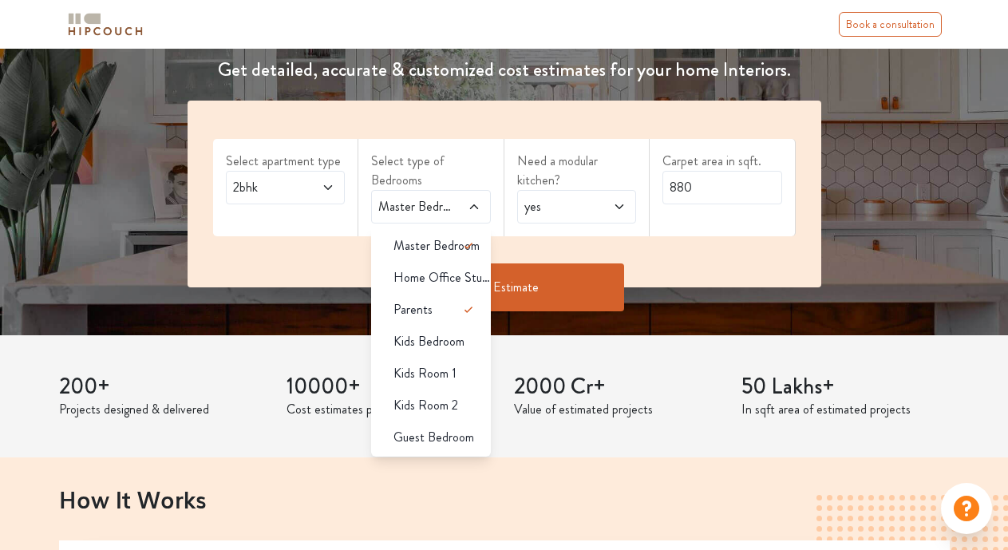 The width and height of the screenshot is (1008, 550). Describe the element at coordinates (433, 437) in the screenshot. I see `span: Guest Bedroom` at that location.